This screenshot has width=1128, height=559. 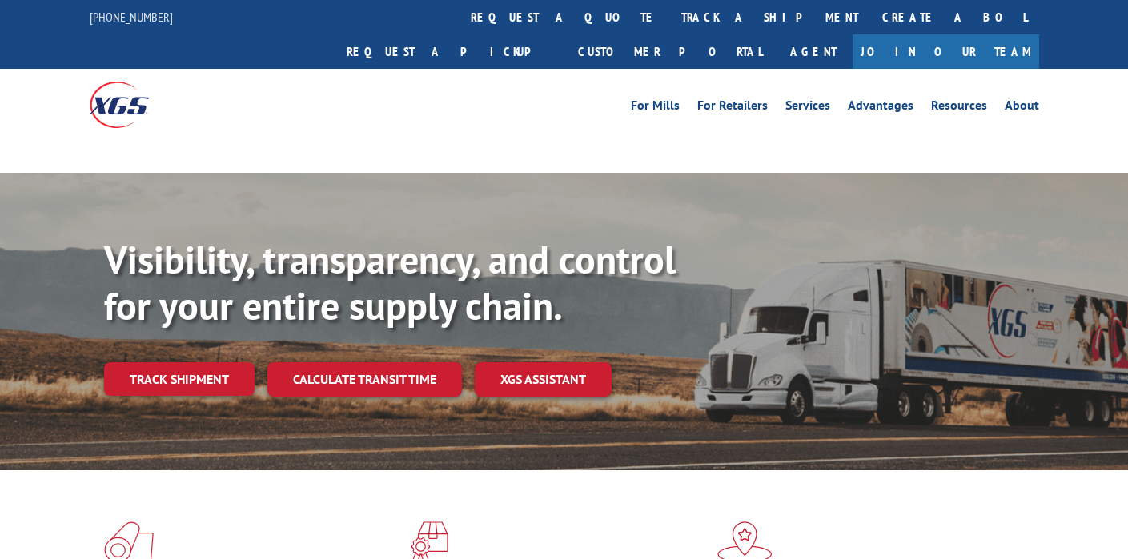 What do you see at coordinates (945, 51) in the screenshot?
I see `a: Join Our Team` at bounding box center [945, 51].